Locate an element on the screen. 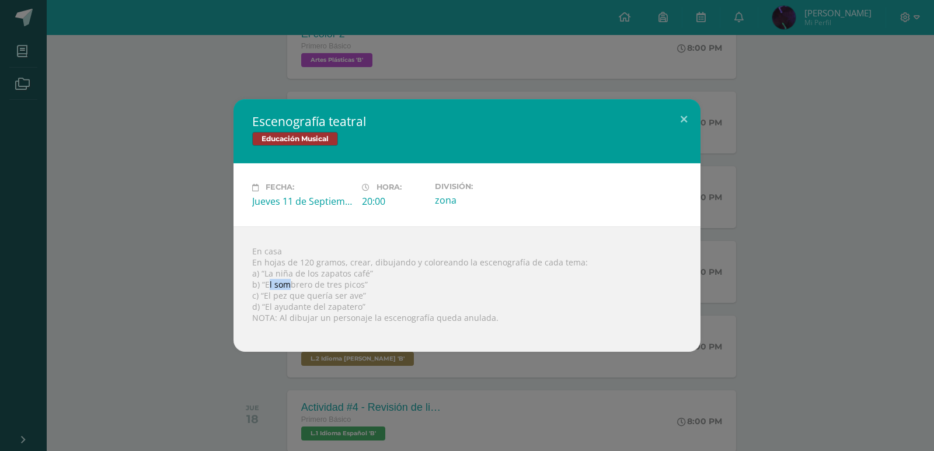  h2: Escenografía teatral is located at coordinates (467, 121).